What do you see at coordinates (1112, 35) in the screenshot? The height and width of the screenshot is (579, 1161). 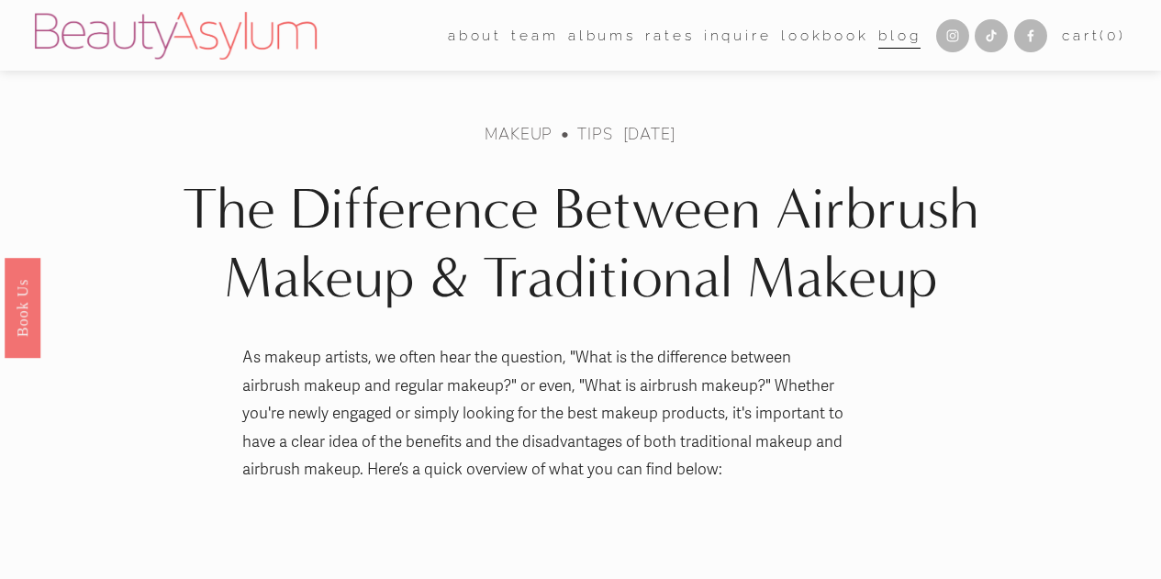 I see `span: 0` at bounding box center [1112, 35].